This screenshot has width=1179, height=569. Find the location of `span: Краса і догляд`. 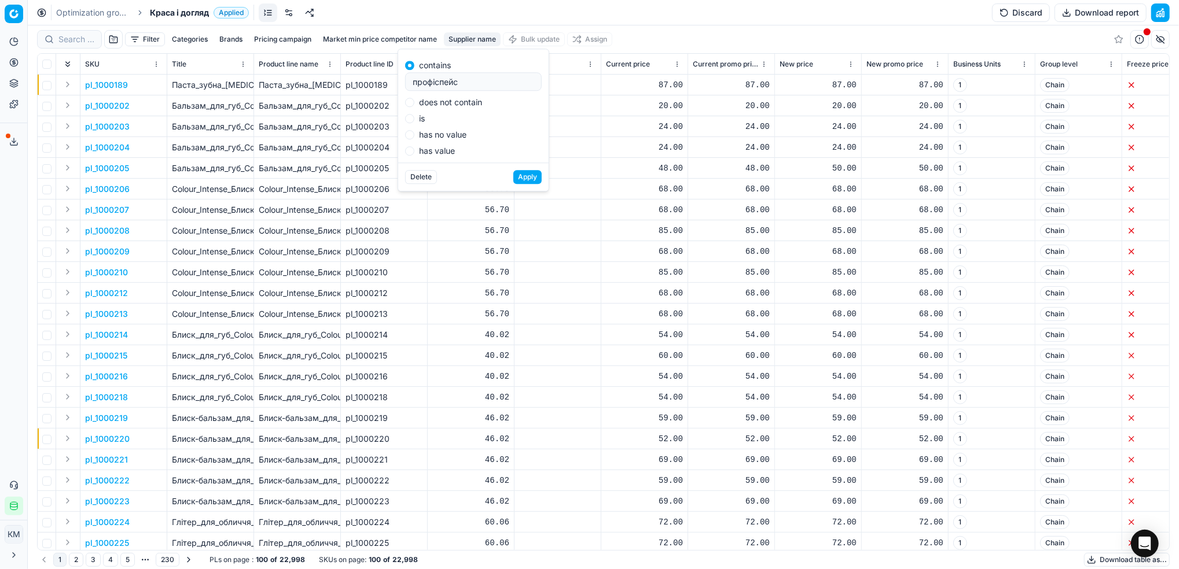

span: Краса і догляд is located at coordinates (179, 13).